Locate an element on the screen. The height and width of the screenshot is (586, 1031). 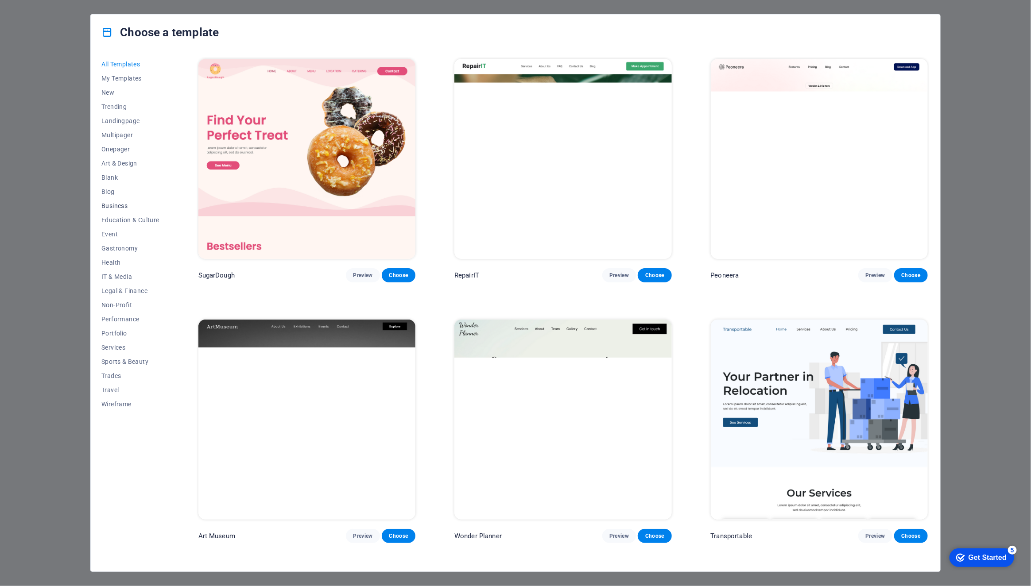
span: Trades is located at coordinates (130, 376).